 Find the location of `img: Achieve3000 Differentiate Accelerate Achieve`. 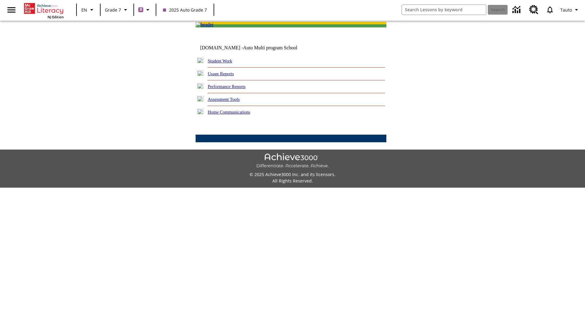

img: Achieve3000 Differentiate Accelerate Achieve is located at coordinates (292, 161).